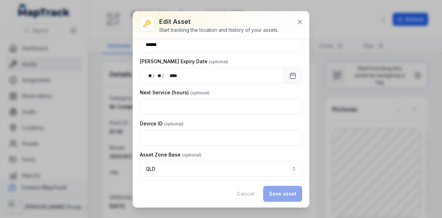 The image size is (442, 218). What do you see at coordinates (162, 124) in the screenshot?
I see `label: Device ID` at bounding box center [162, 124].